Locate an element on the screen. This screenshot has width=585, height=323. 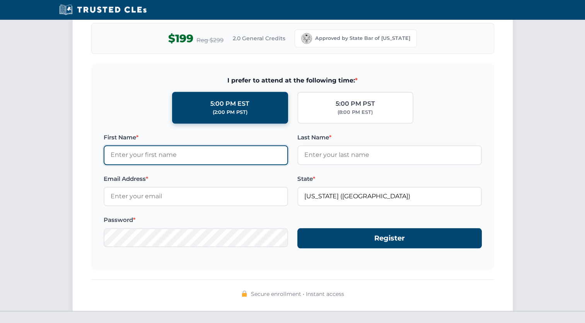
input: California (CA) is located at coordinates (390, 196).